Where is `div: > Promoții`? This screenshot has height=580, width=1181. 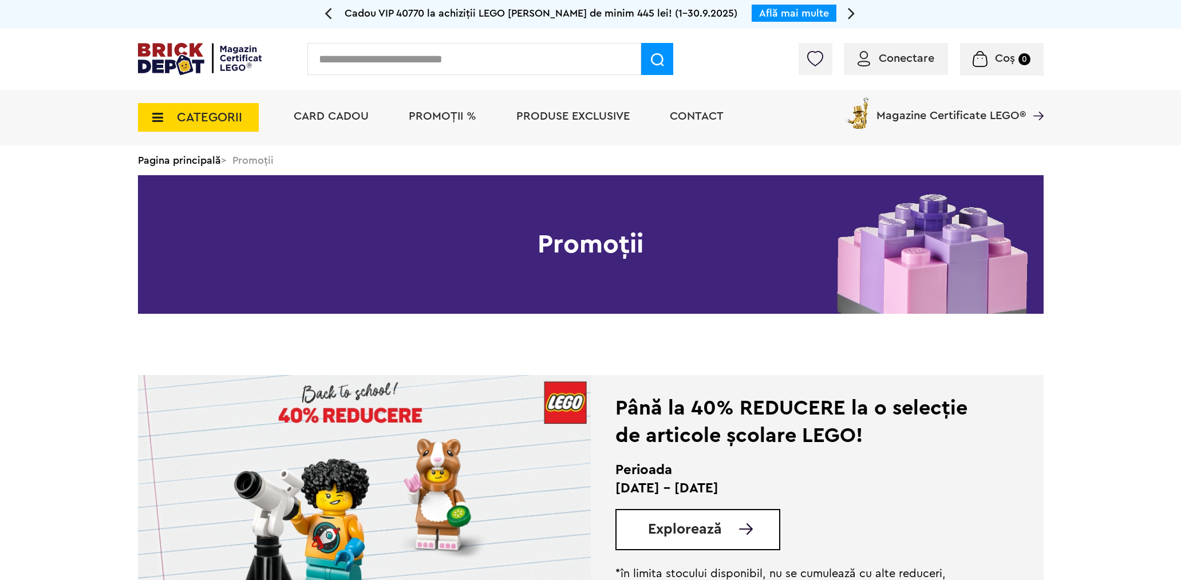
div: > Promoții is located at coordinates (591, 160).